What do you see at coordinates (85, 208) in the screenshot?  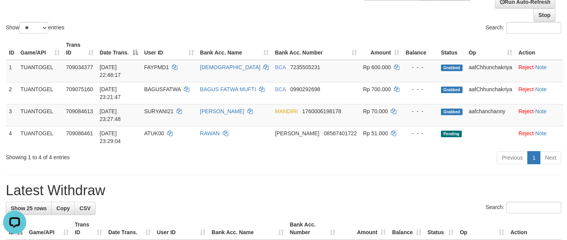 I see `a: CSV` at bounding box center [85, 208].